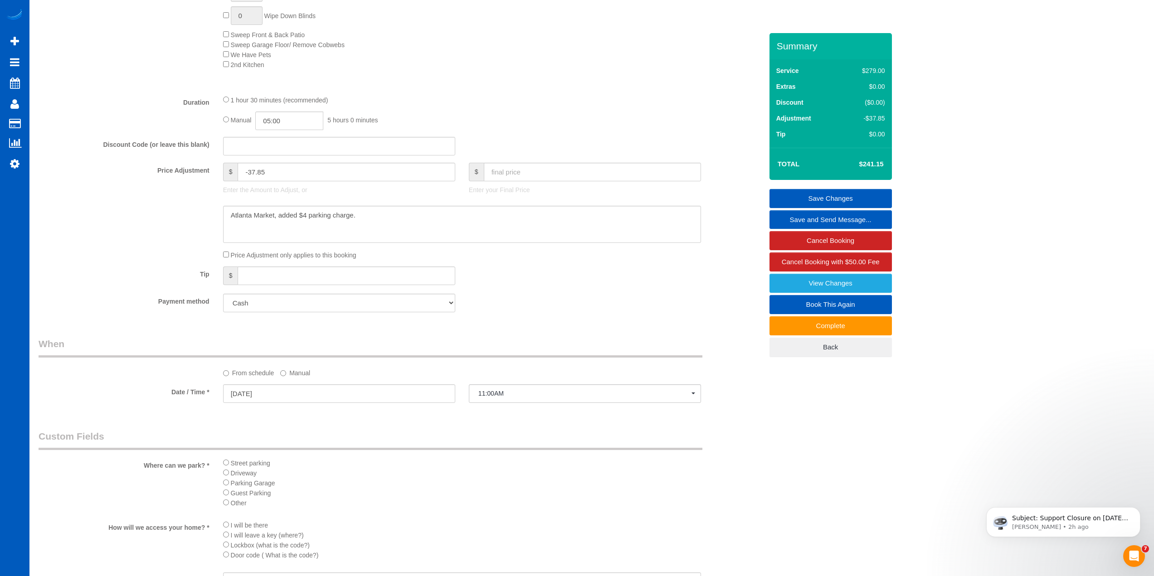 Image resolution: width=1154 pixels, height=576 pixels. What do you see at coordinates (98, 39) in the screenshot?
I see `p: Message from Ellie, sent 2h ago` at bounding box center [98, 39].